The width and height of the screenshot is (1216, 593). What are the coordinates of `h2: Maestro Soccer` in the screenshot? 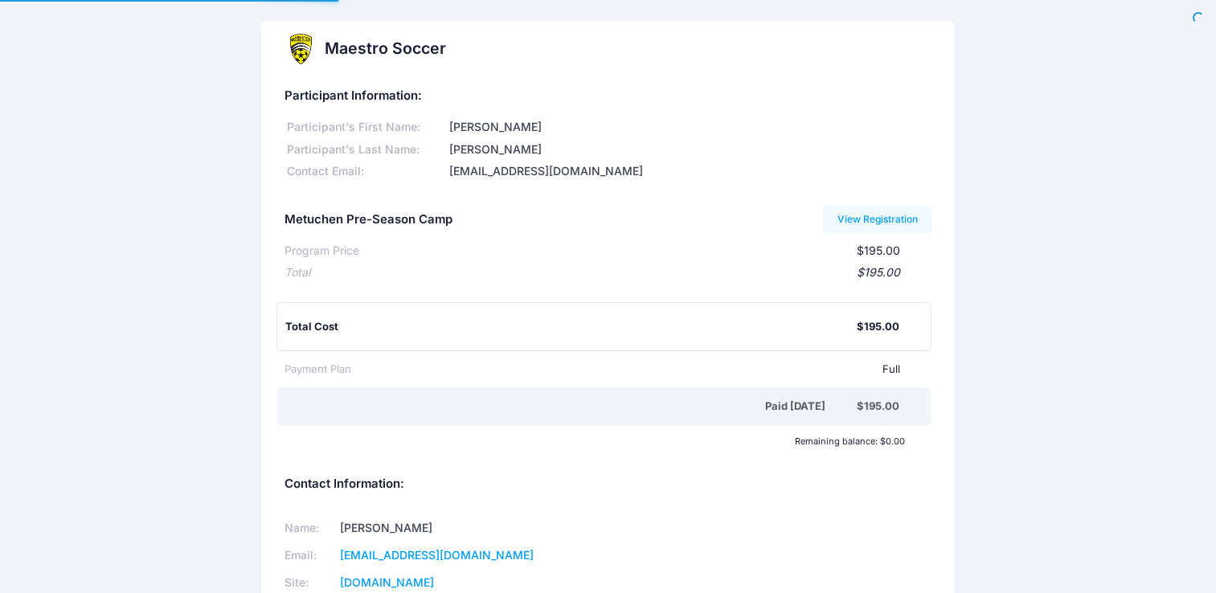 It's located at (385, 48).